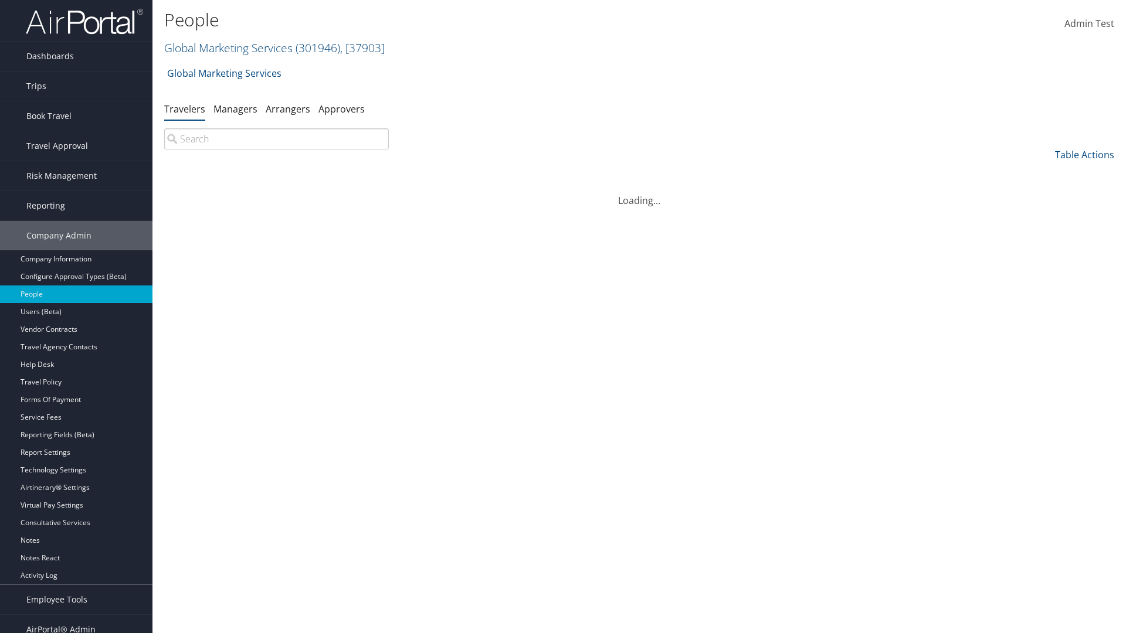  I want to click on div: Loading..., so click(639, 194).